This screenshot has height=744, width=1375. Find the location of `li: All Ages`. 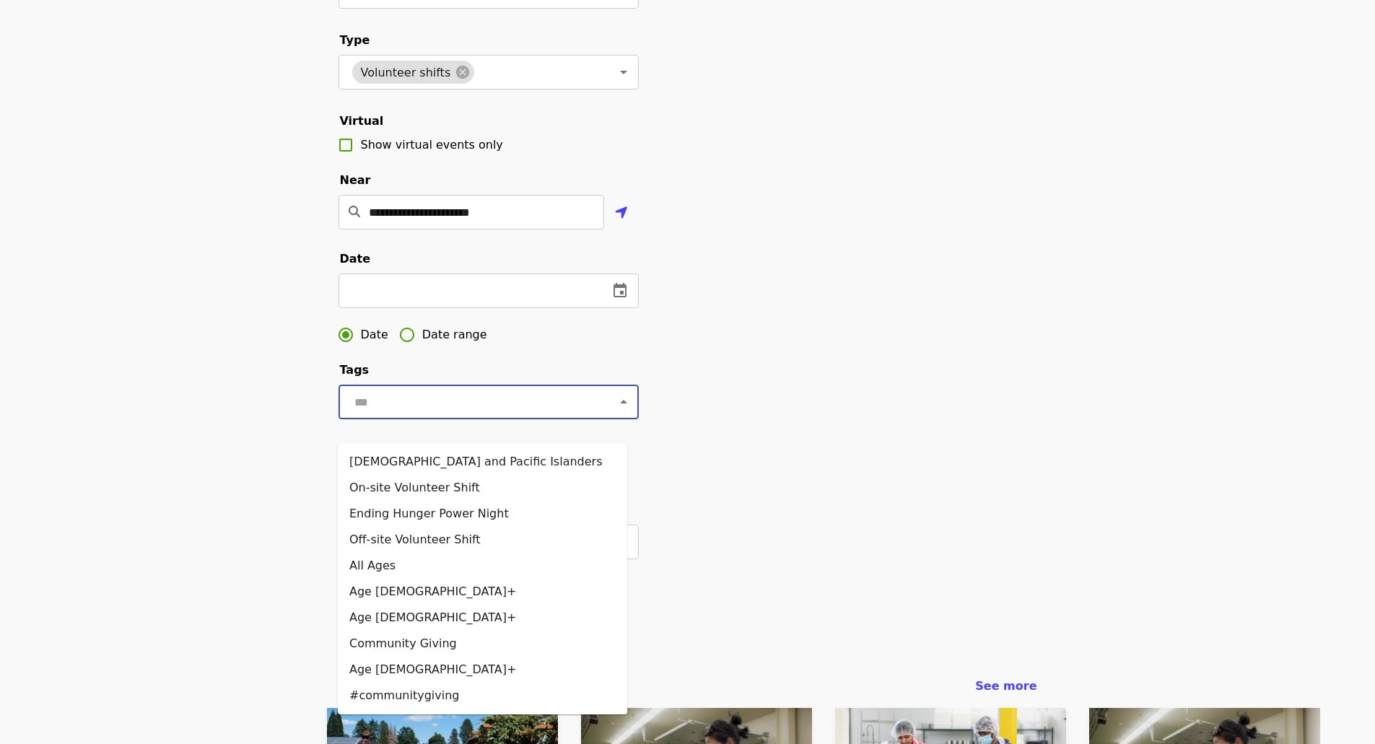

li: All Ages is located at coordinates (482, 566).